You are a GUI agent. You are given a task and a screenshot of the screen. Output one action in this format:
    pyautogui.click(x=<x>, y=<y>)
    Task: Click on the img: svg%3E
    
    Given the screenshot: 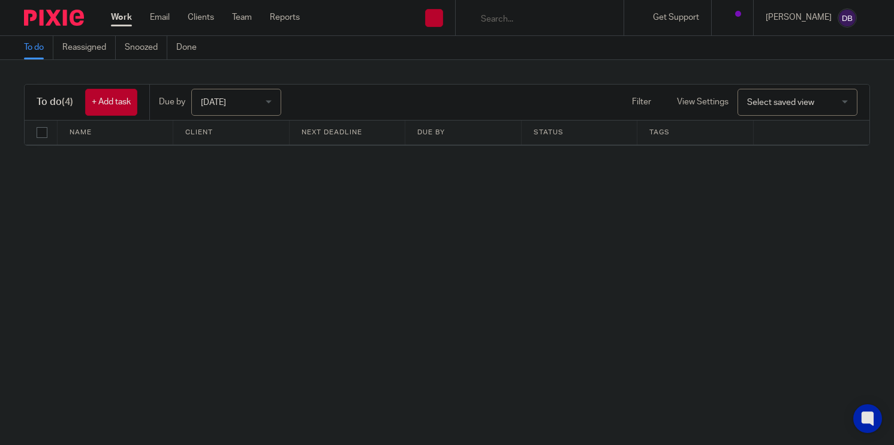 What is the action you would take?
    pyautogui.click(x=847, y=18)
    